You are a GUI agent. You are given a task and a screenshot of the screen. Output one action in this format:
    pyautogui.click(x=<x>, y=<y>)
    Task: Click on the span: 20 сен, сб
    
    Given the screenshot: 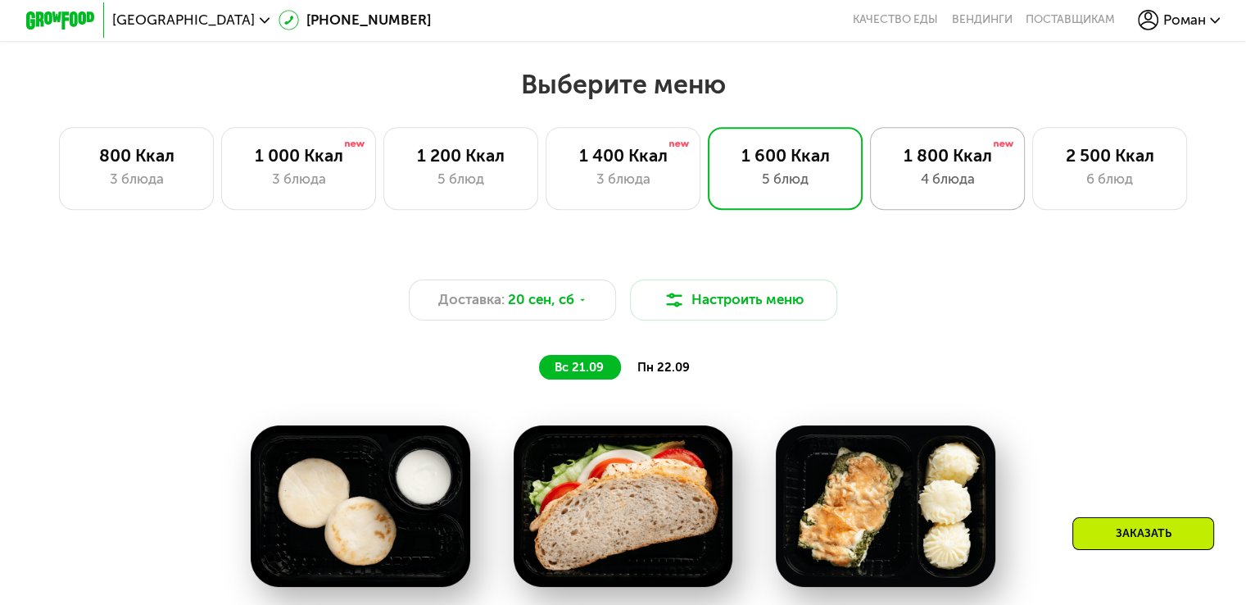 What is the action you would take?
    pyautogui.click(x=541, y=299)
    